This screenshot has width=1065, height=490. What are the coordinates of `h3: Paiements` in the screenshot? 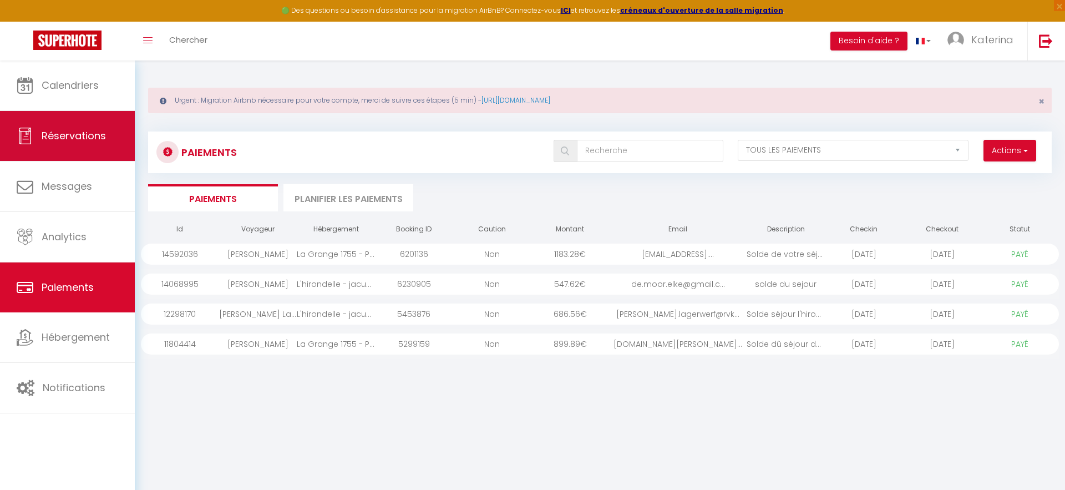 It's located at (209, 152).